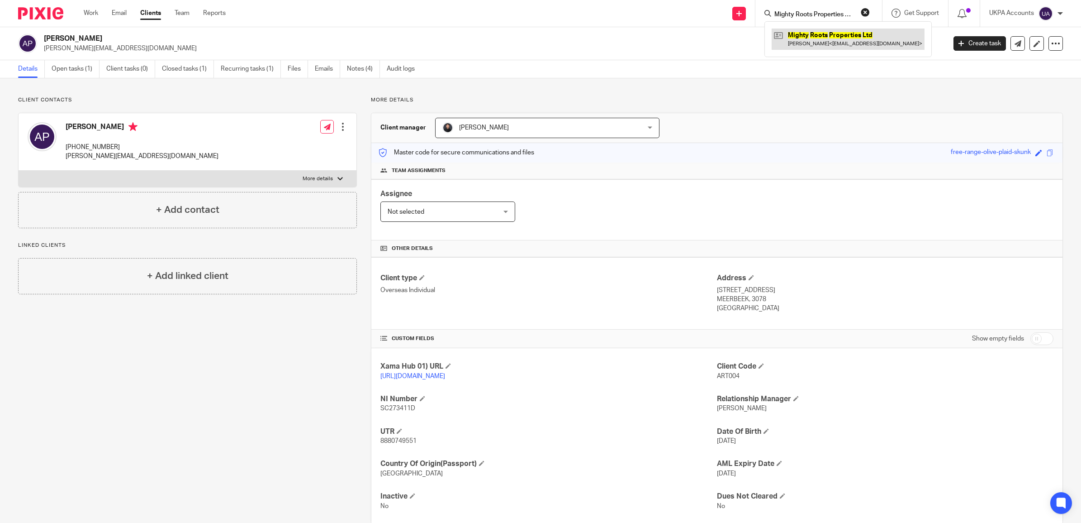  What do you see at coordinates (886, 278) in the screenshot?
I see `h4: Address` at bounding box center [886, 278].